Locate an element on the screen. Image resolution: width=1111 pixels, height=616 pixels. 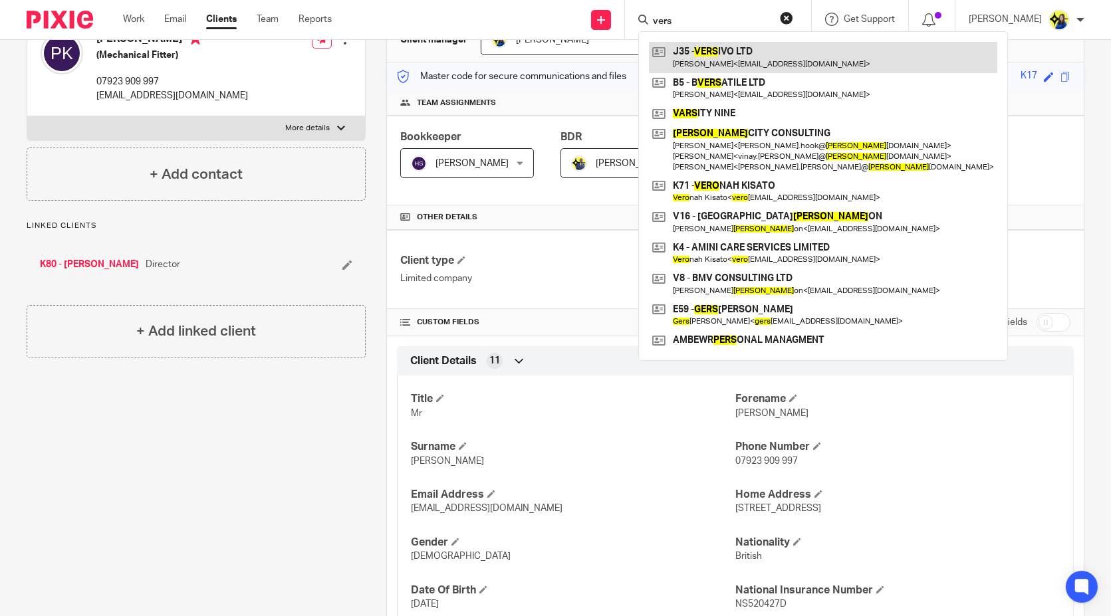
h4: Surname is located at coordinates (573, 447).